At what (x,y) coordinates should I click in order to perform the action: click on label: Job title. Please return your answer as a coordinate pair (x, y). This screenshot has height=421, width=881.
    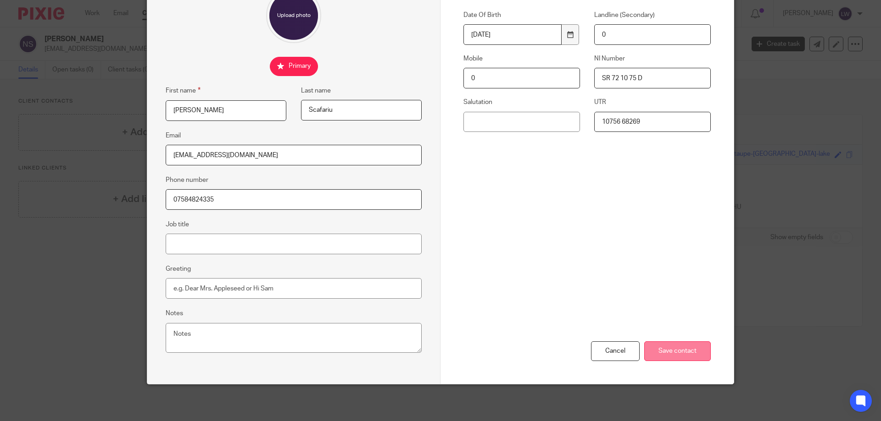
    Looking at the image, I should click on (177, 225).